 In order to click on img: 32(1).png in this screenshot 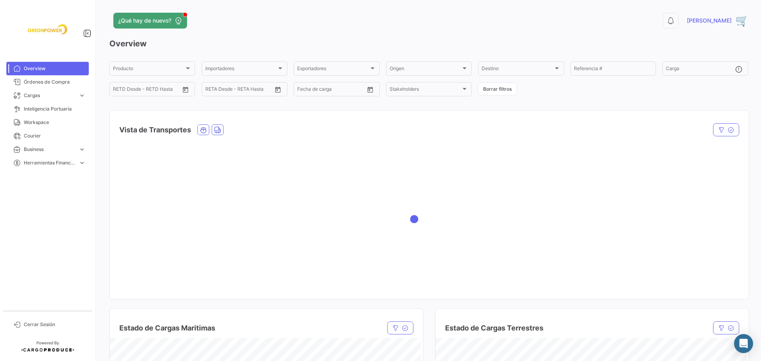, I will do `click(742, 21)`.